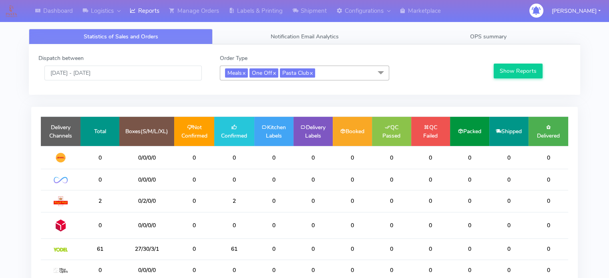 This screenshot has height=278, width=609. What do you see at coordinates (123, 73) in the screenshot?
I see `input: Pick the Daterange` at bounding box center [123, 73].